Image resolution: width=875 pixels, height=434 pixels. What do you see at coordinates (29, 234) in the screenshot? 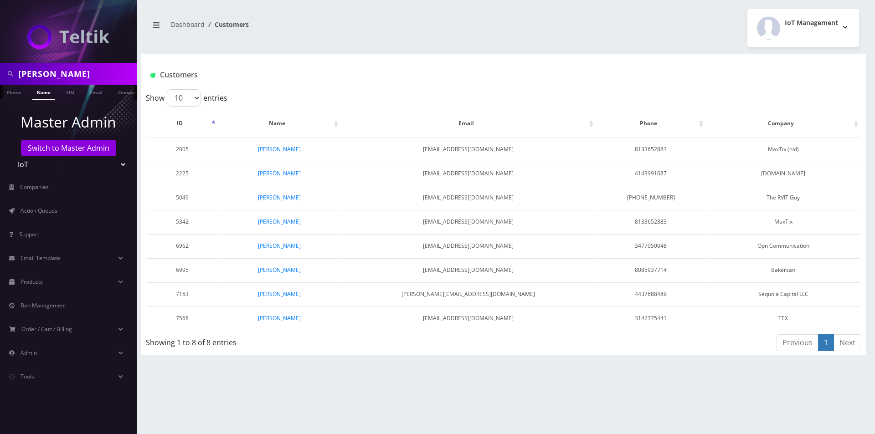
I see `span: Support` at bounding box center [29, 234].